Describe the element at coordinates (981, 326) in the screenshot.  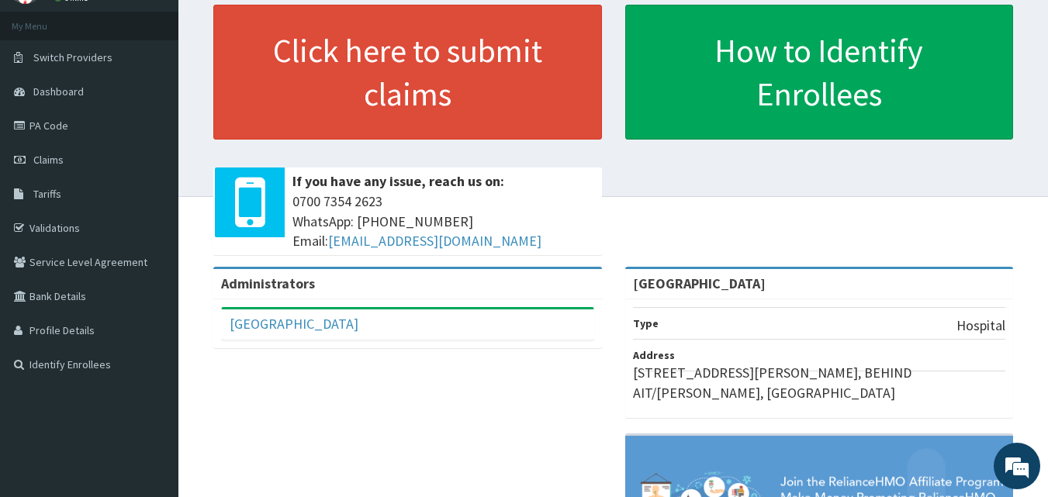
I see `p: Hospital` at that location.